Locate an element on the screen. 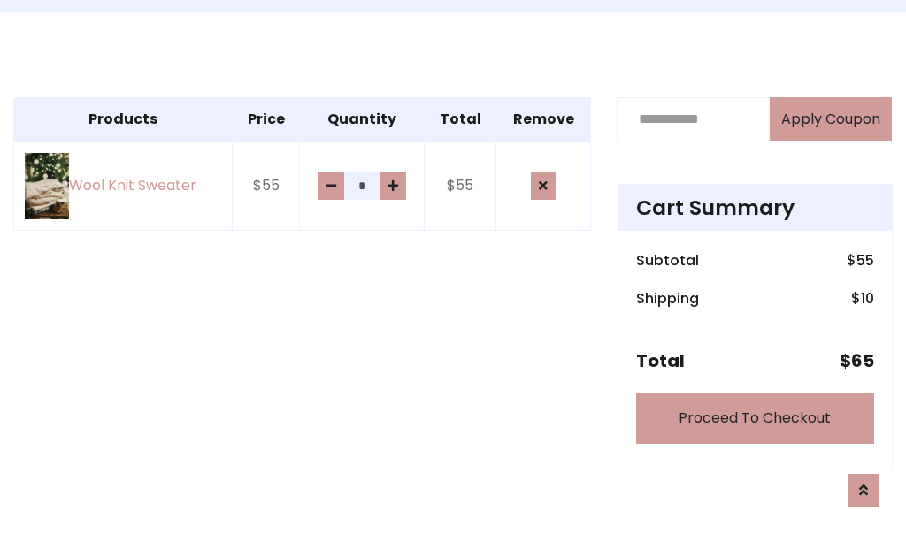 This screenshot has width=906, height=534. th: Price is located at coordinates (266, 119).